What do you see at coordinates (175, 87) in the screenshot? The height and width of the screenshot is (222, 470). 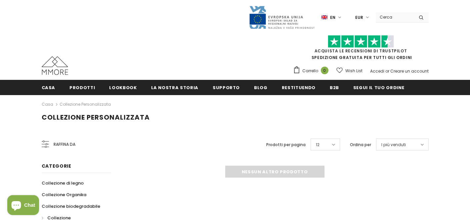 I see `span: La nostra storia` at bounding box center [175, 87].